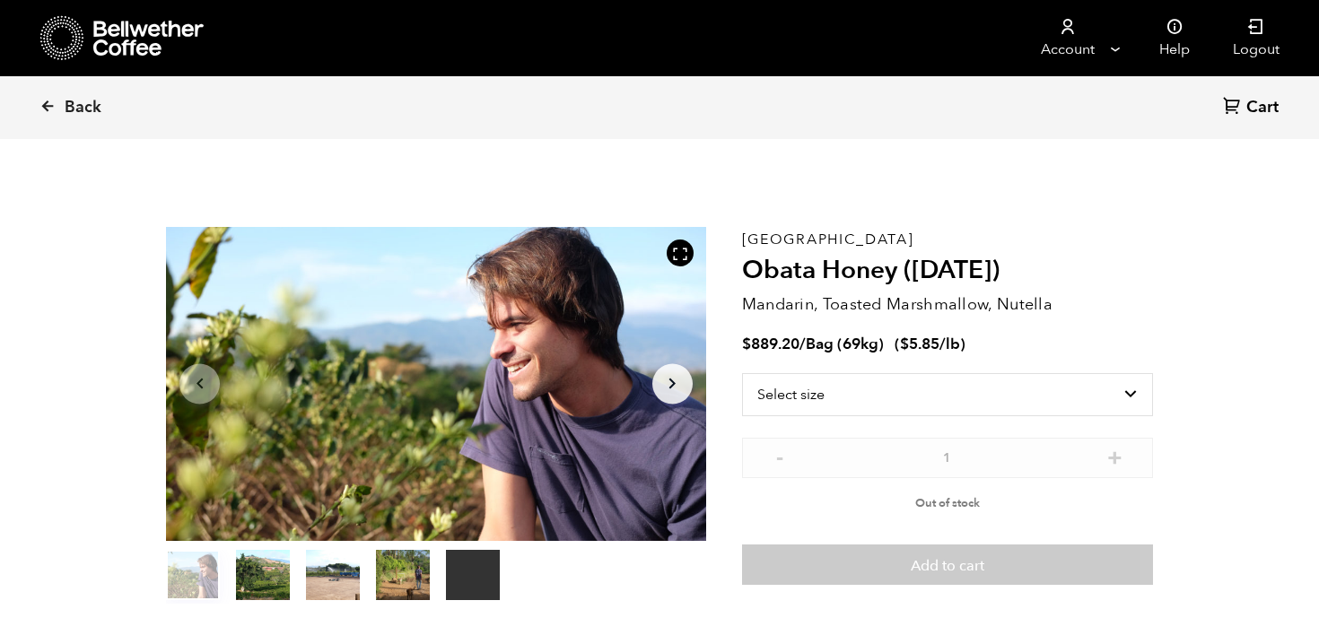 The image size is (1319, 644). What do you see at coordinates (948, 565) in the screenshot?
I see `button: Add to cart` at bounding box center [948, 565].